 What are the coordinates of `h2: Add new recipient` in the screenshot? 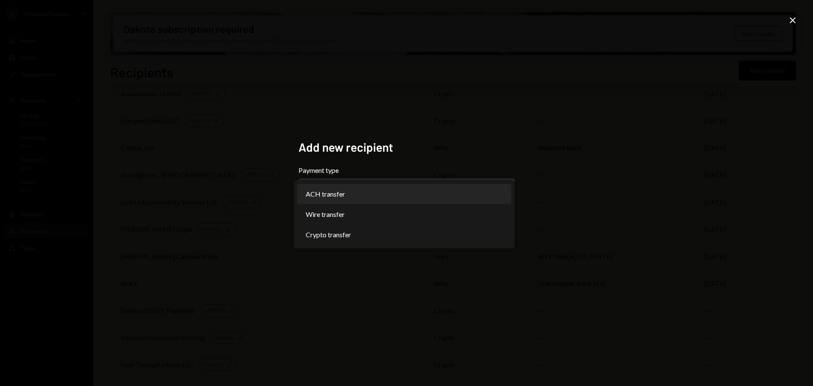 It's located at (406, 147).